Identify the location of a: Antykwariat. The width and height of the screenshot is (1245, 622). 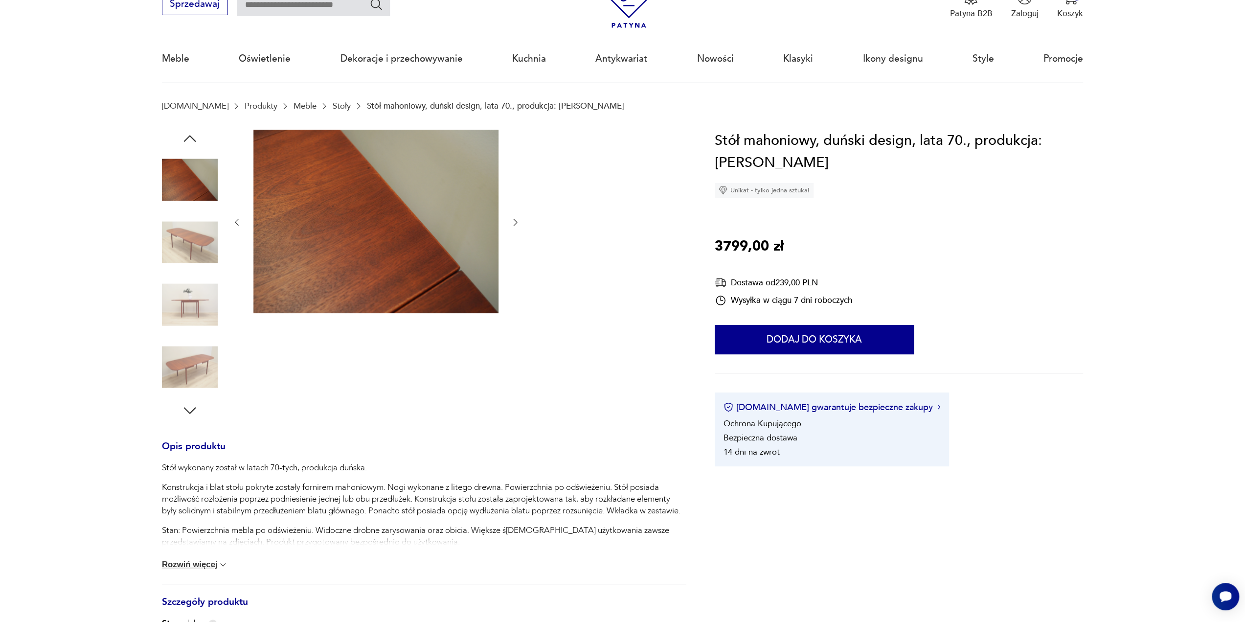
(621, 59).